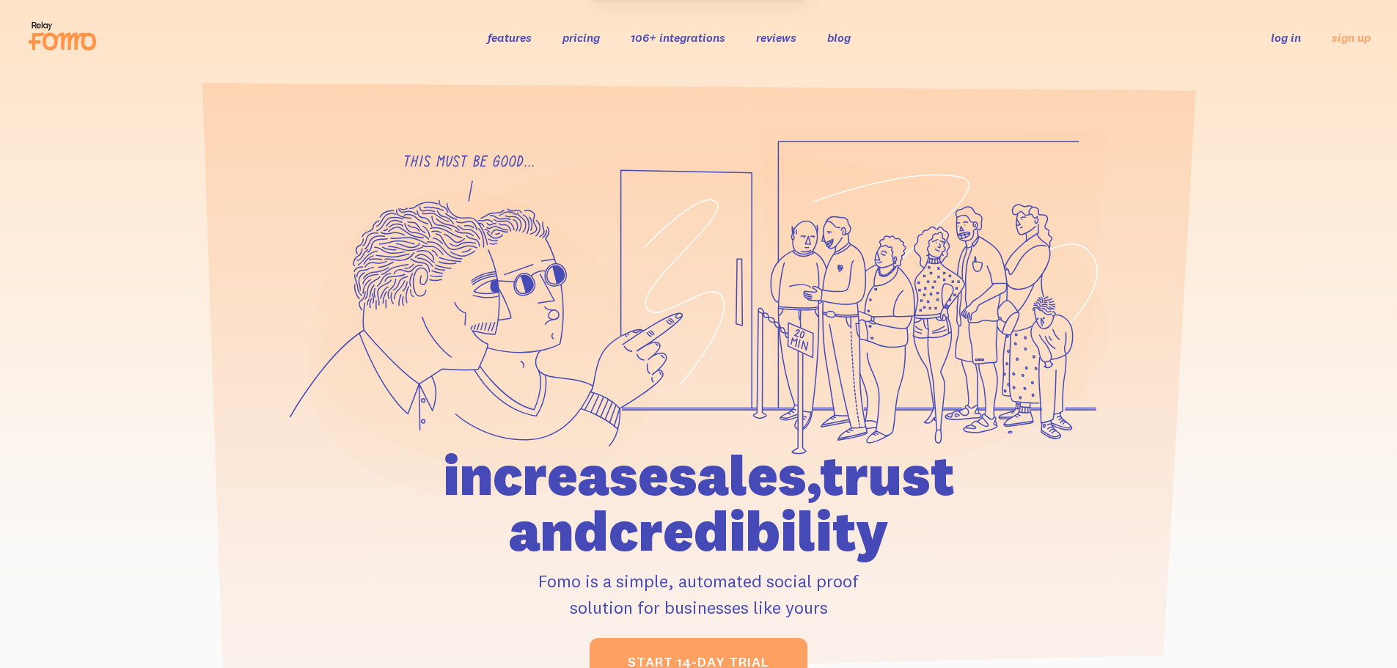 Image resolution: width=1397 pixels, height=668 pixels. I want to click on a: pricing, so click(581, 37).